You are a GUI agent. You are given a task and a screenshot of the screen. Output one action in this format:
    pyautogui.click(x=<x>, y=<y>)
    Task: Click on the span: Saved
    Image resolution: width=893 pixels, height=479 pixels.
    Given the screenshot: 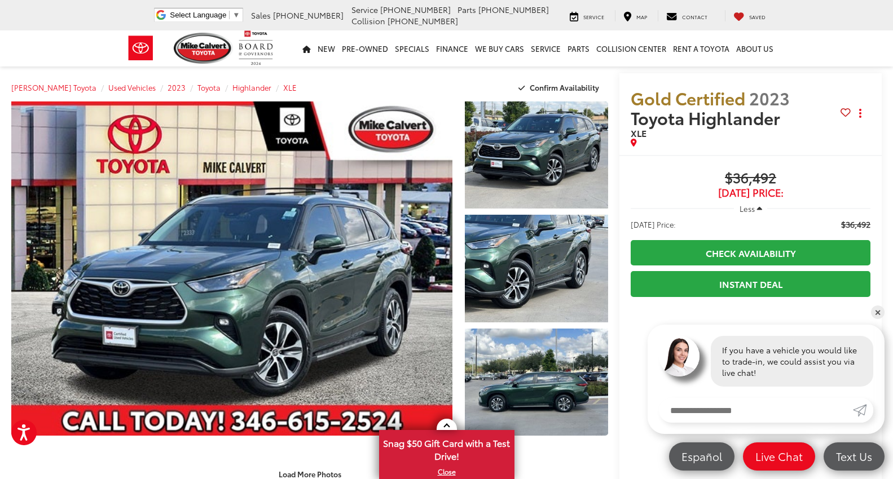 What is the action you would take?
    pyautogui.click(x=757, y=16)
    